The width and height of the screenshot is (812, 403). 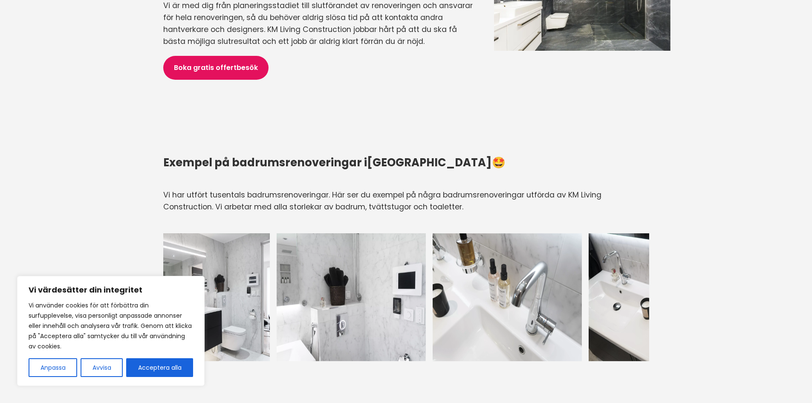 I want to click on button: Avvisa, so click(x=101, y=367).